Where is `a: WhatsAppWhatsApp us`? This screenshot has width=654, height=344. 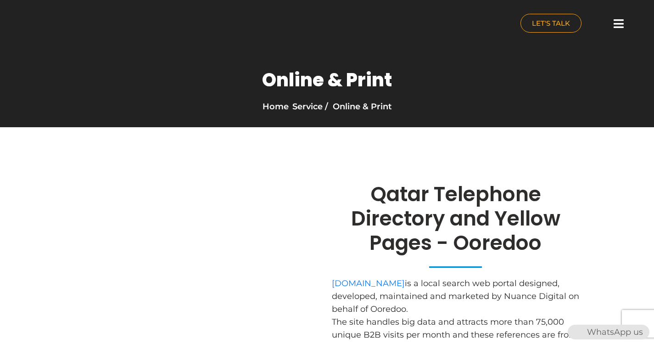
a: WhatsAppWhatsApp us is located at coordinates (609, 332).